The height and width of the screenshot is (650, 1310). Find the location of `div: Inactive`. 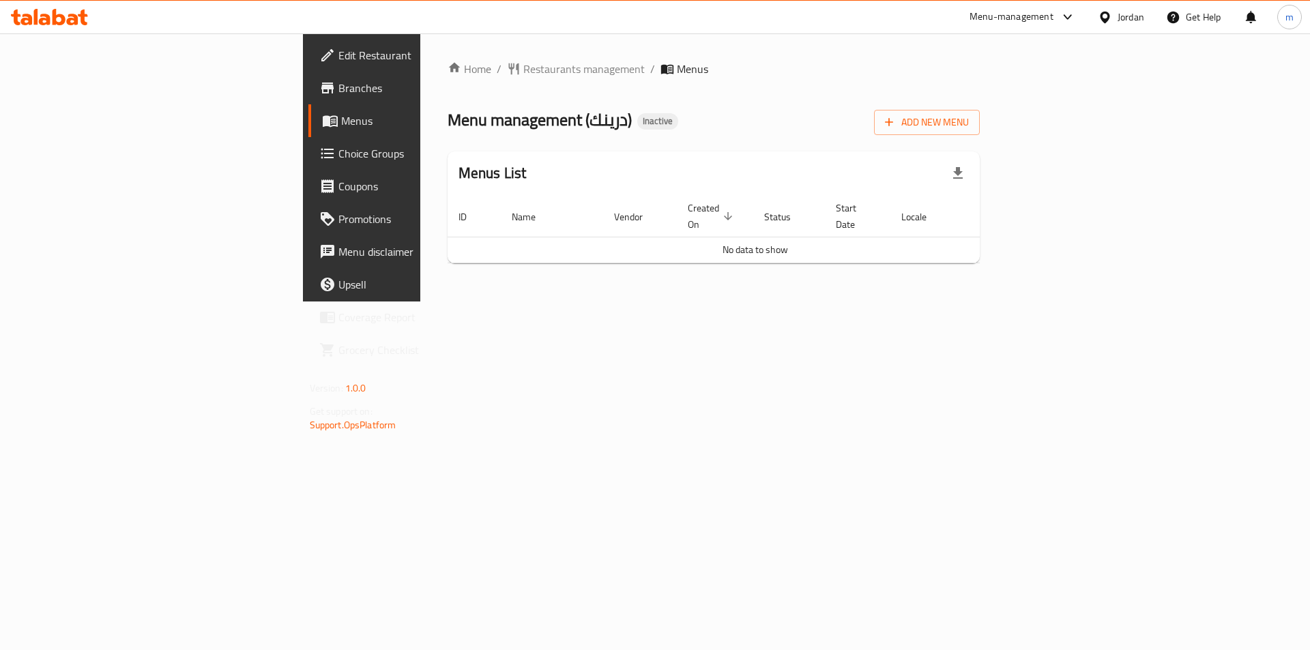

div: Inactive is located at coordinates (658, 121).